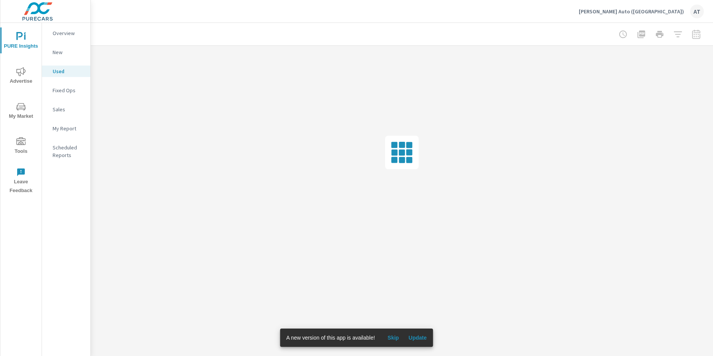 This screenshot has width=713, height=356. I want to click on span: A new version of this app is available!, so click(331, 338).